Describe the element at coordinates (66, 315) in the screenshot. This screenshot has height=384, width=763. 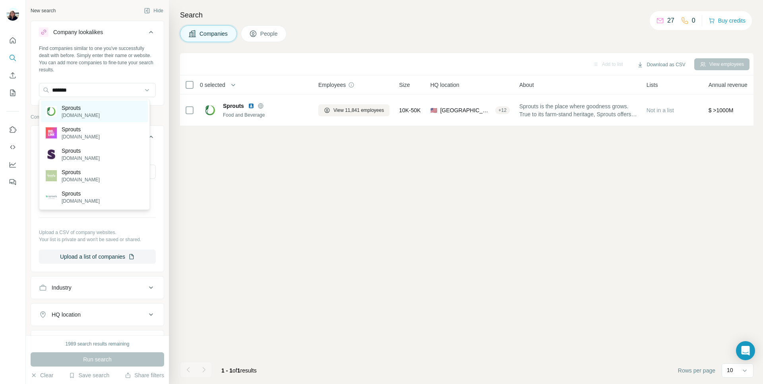
I see `div: HQ location` at that location.